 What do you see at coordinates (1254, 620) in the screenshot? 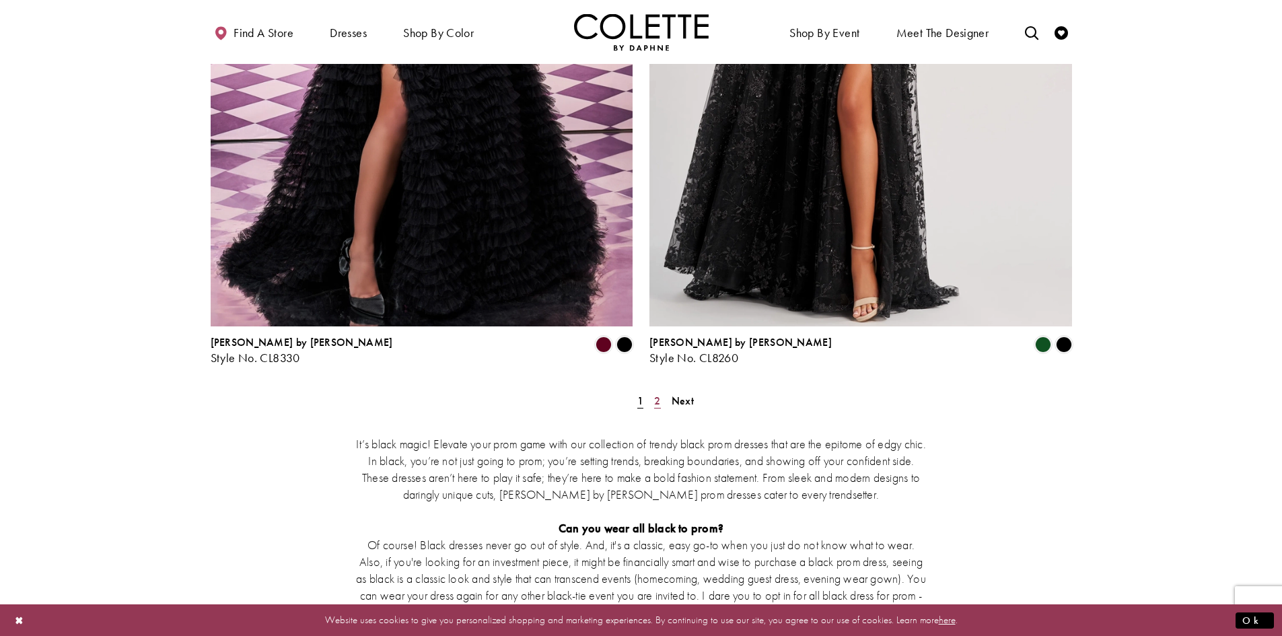
I see `button: Submit Dialog` at bounding box center [1254, 620].